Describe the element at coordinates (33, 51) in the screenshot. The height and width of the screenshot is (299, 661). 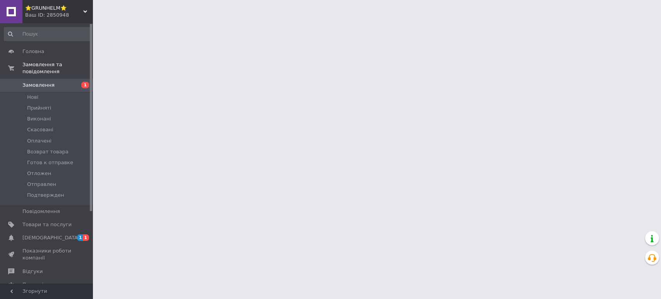
I see `span: Головна` at that location.